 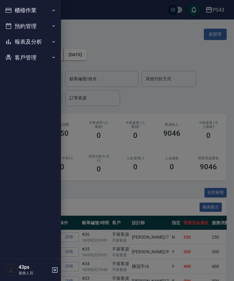 What do you see at coordinates (30, 26) in the screenshot?
I see `button: 預約管理` at bounding box center [30, 26].